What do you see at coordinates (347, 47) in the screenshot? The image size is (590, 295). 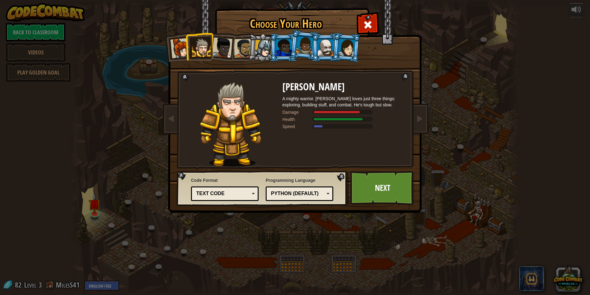 I see `li: Illia Shieldsmith` at bounding box center [347, 47].